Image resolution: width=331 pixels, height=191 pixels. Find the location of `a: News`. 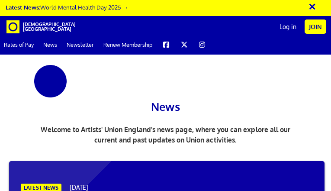

a: News is located at coordinates (50, 44).